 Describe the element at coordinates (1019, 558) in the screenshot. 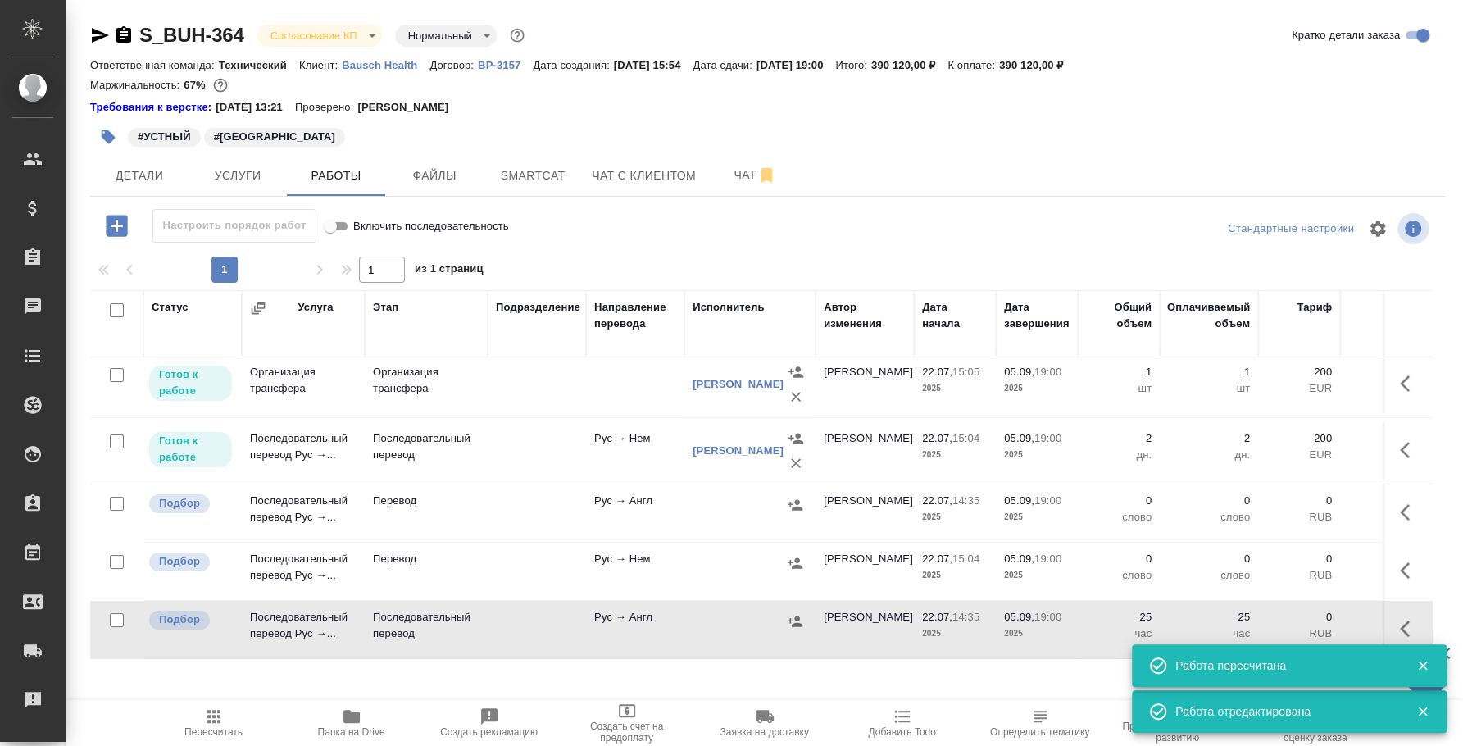

I see `p: 05.09,` at that location.